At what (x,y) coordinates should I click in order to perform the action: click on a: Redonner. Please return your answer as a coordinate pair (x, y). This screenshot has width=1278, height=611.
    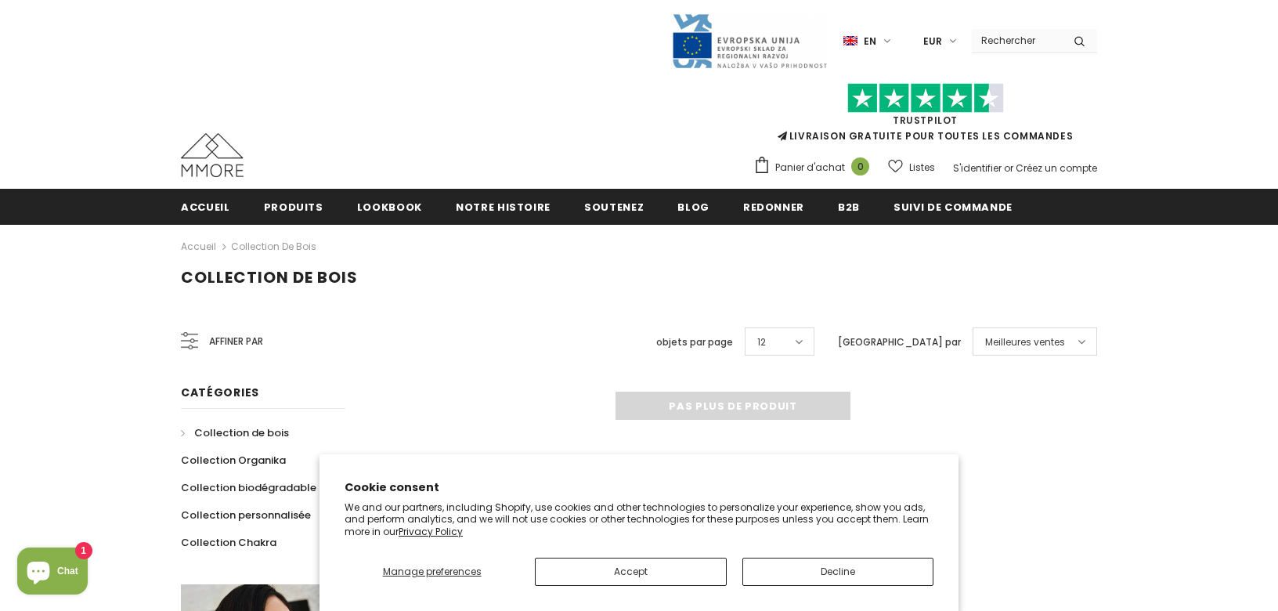
    Looking at the image, I should click on (774, 206).